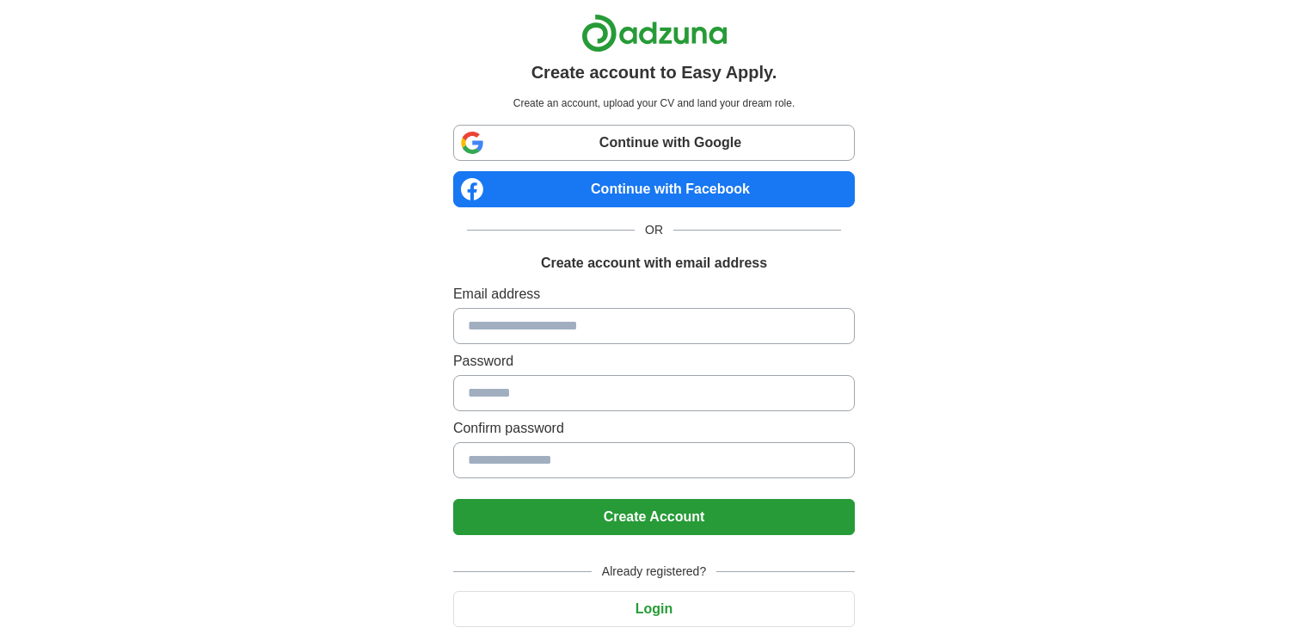 This screenshot has height=628, width=1308. I want to click on label: Password, so click(654, 361).